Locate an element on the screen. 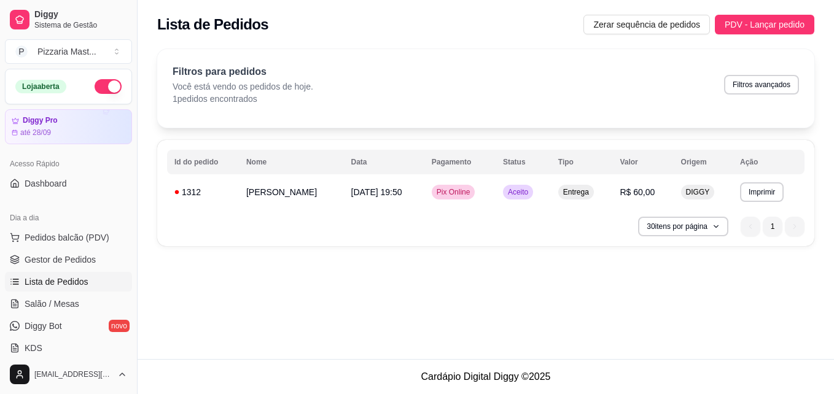 The width and height of the screenshot is (834, 394). a: Gestor de Pedidos is located at coordinates (68, 260).